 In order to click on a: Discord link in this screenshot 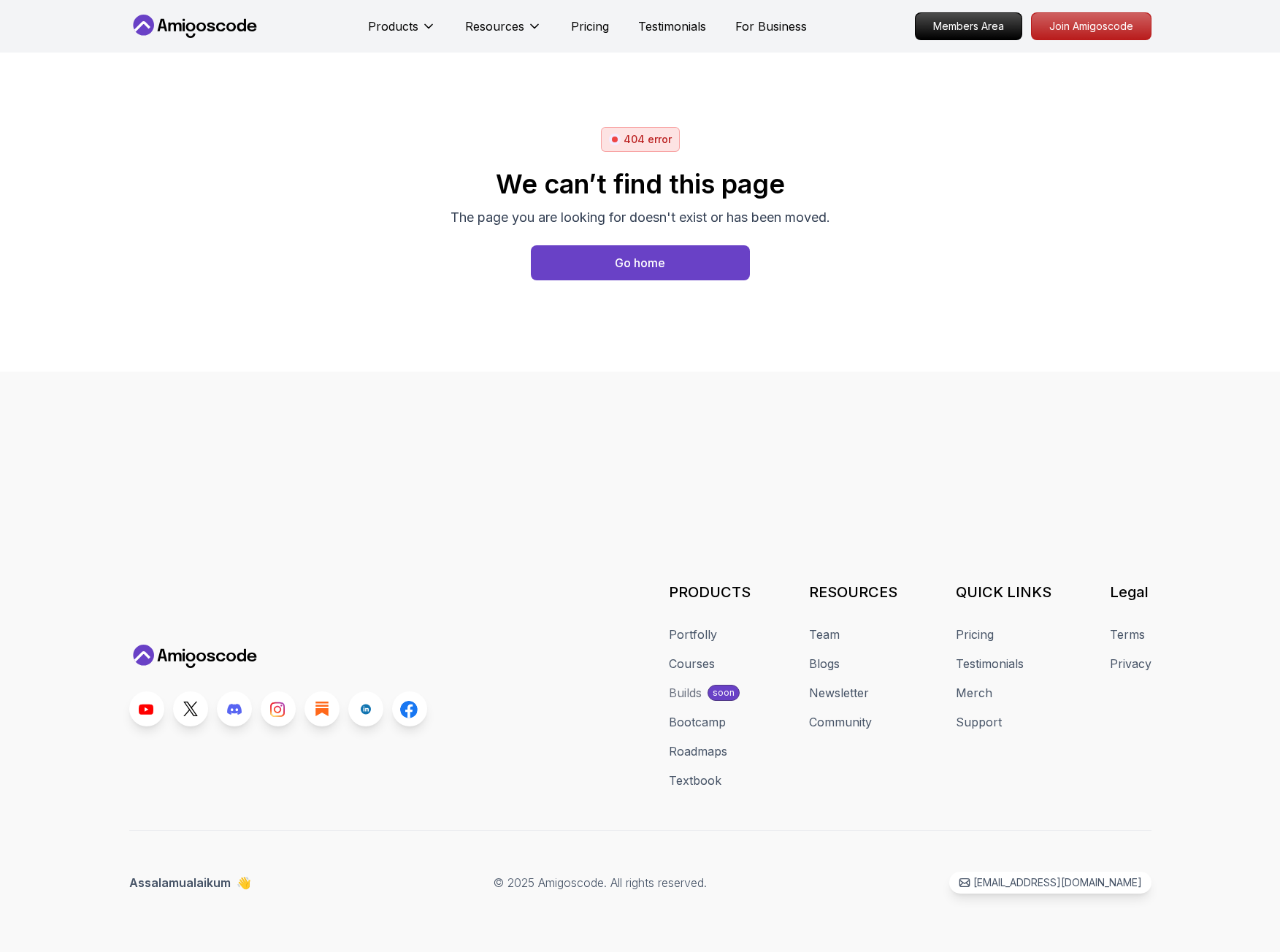, I will do `click(234, 709)`.